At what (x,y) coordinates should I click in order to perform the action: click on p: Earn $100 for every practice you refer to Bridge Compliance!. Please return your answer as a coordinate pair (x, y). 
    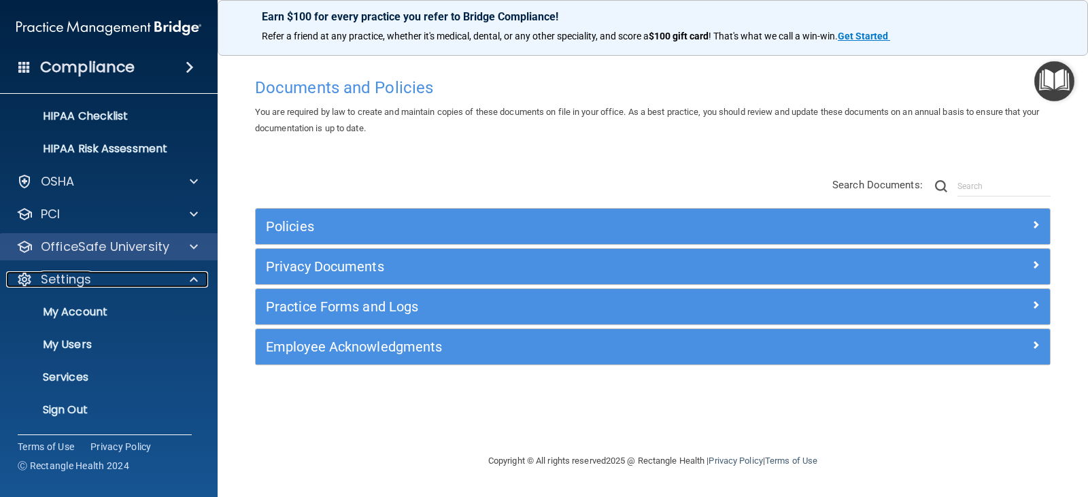
    Looking at the image, I should click on (653, 16).